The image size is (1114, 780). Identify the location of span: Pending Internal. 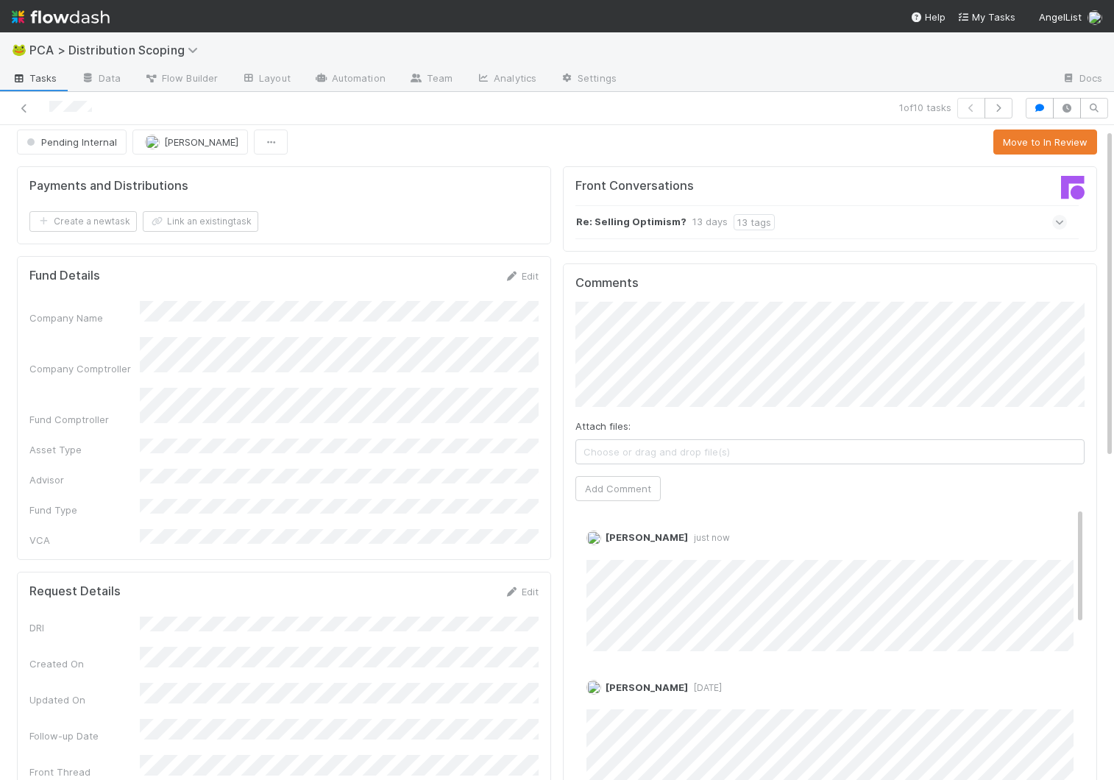
(70, 142).